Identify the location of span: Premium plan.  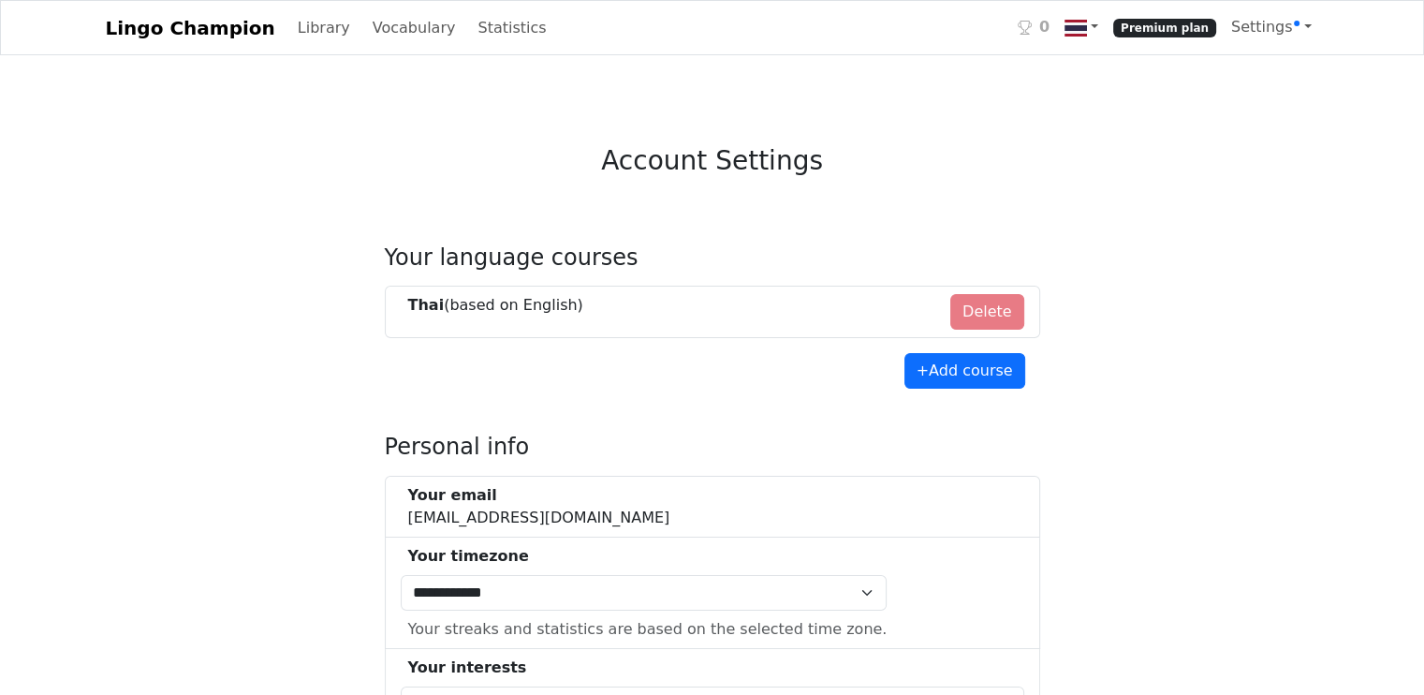
(1165, 28).